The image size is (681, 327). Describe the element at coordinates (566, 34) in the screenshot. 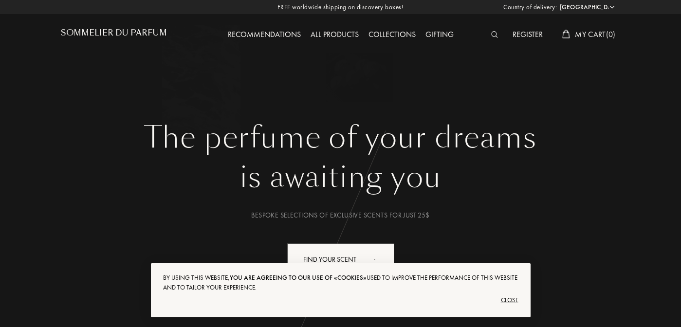

I see `img: cart_white.svg` at that location.